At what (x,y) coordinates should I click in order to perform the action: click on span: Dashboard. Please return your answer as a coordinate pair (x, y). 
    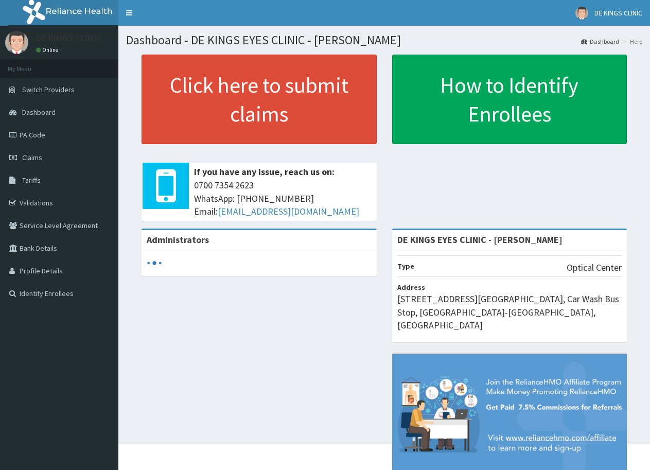
    Looking at the image, I should click on (39, 112).